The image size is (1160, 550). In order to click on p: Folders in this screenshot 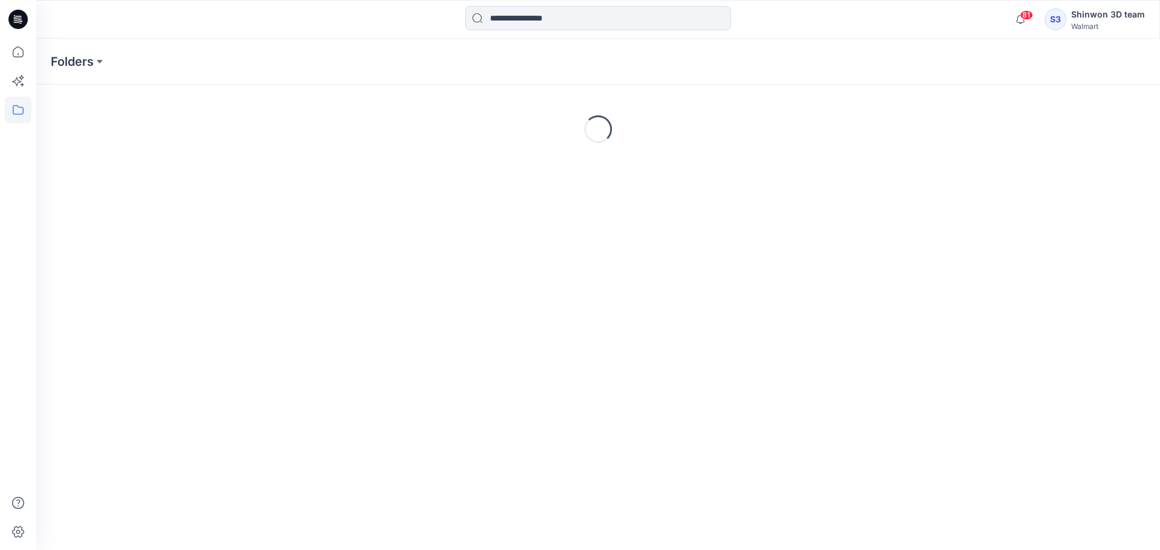, I will do `click(72, 62)`.